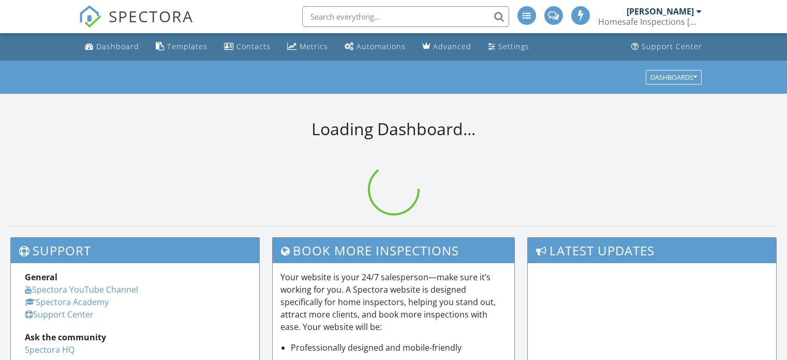  Describe the element at coordinates (118, 46) in the screenshot. I see `div: Dashboard` at that location.